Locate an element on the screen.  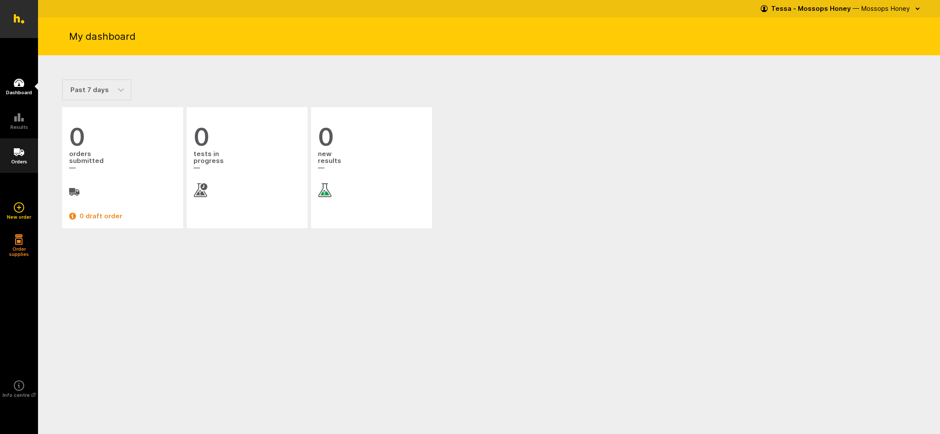
a: 0 draft order is located at coordinates (123, 216).